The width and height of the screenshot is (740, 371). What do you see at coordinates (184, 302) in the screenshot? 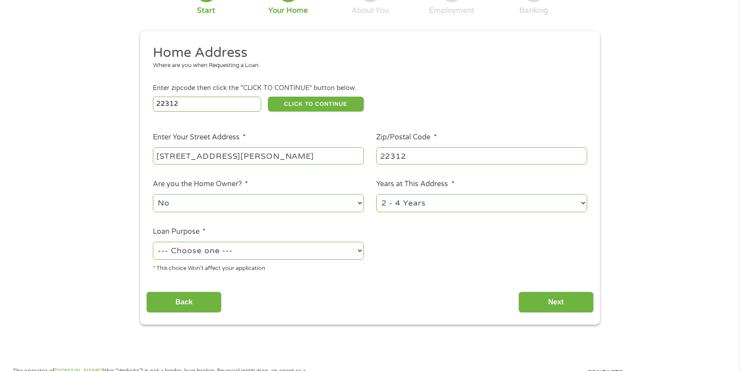
I see `input: Back` at bounding box center [184, 302].